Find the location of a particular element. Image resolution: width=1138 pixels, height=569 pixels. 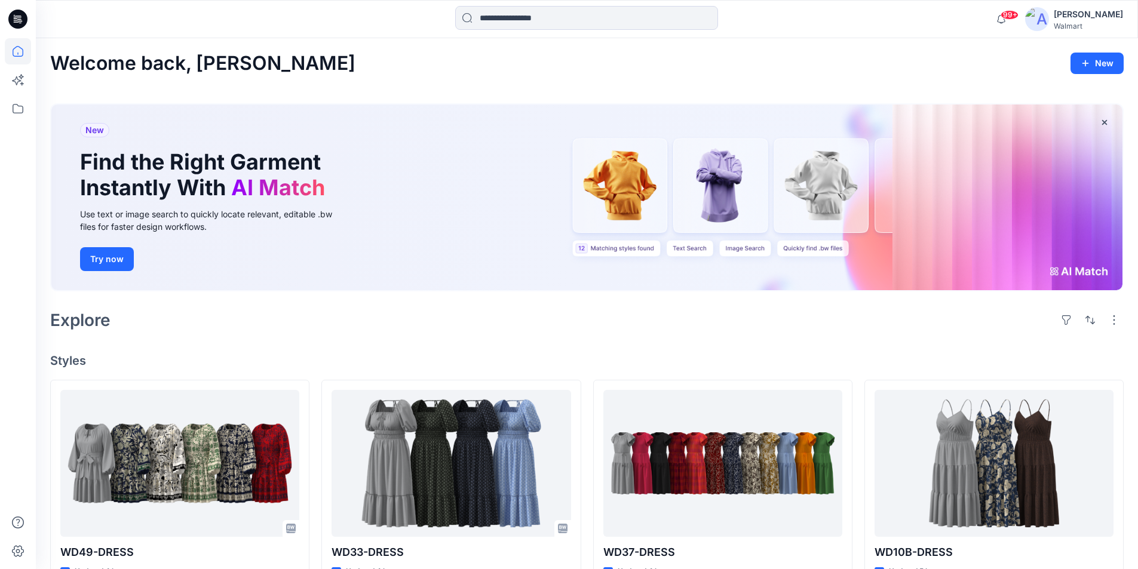

span: 99+ is located at coordinates (1009, 15).